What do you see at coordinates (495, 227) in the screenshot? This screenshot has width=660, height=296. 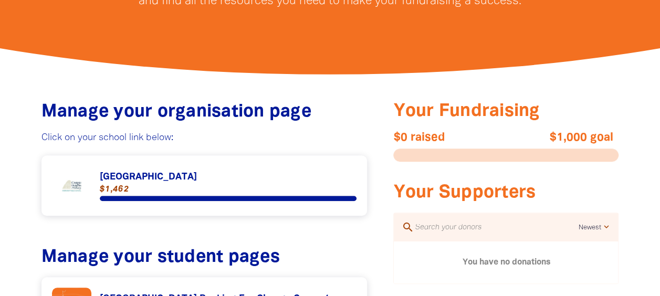 I see `input: Search your donors` at bounding box center [495, 227].